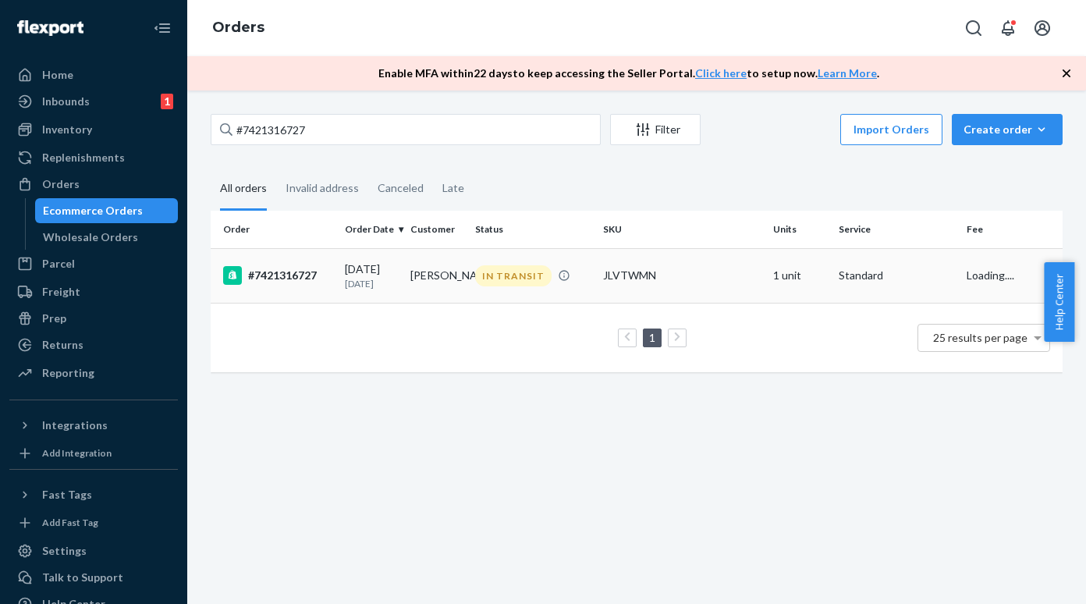 The height and width of the screenshot is (604, 1086). What do you see at coordinates (61, 184) in the screenshot?
I see `div: Orders` at bounding box center [61, 184].